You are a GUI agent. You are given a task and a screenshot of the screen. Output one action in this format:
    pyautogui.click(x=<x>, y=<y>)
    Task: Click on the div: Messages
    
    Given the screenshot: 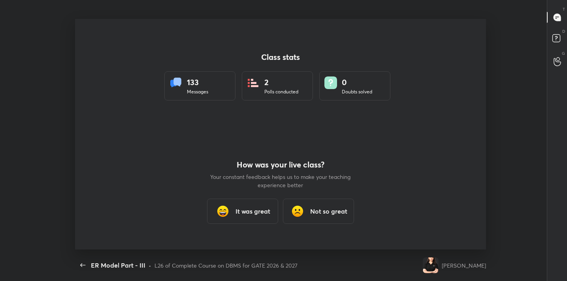 What is the action you would take?
    pyautogui.click(x=197, y=92)
    